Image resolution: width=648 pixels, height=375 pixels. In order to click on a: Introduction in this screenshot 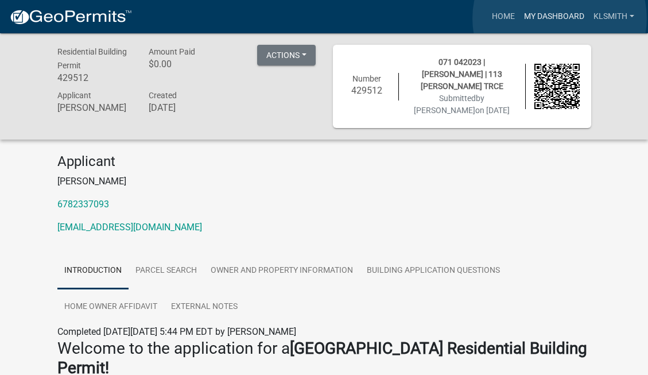, I will do `click(93, 271)`.